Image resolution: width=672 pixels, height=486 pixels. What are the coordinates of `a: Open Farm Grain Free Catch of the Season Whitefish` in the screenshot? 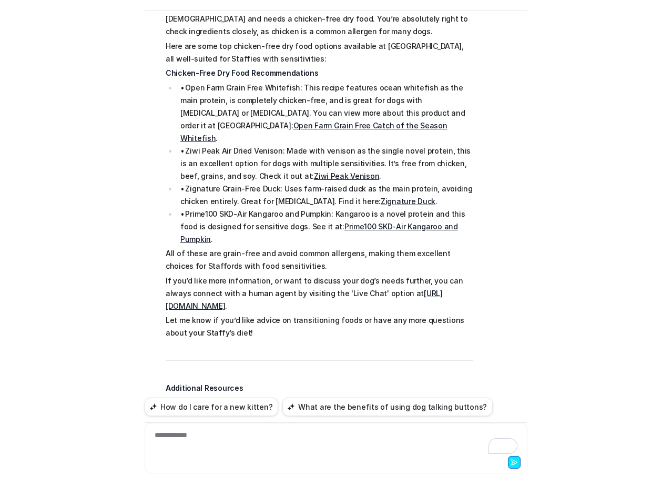 It's located at (313, 131).